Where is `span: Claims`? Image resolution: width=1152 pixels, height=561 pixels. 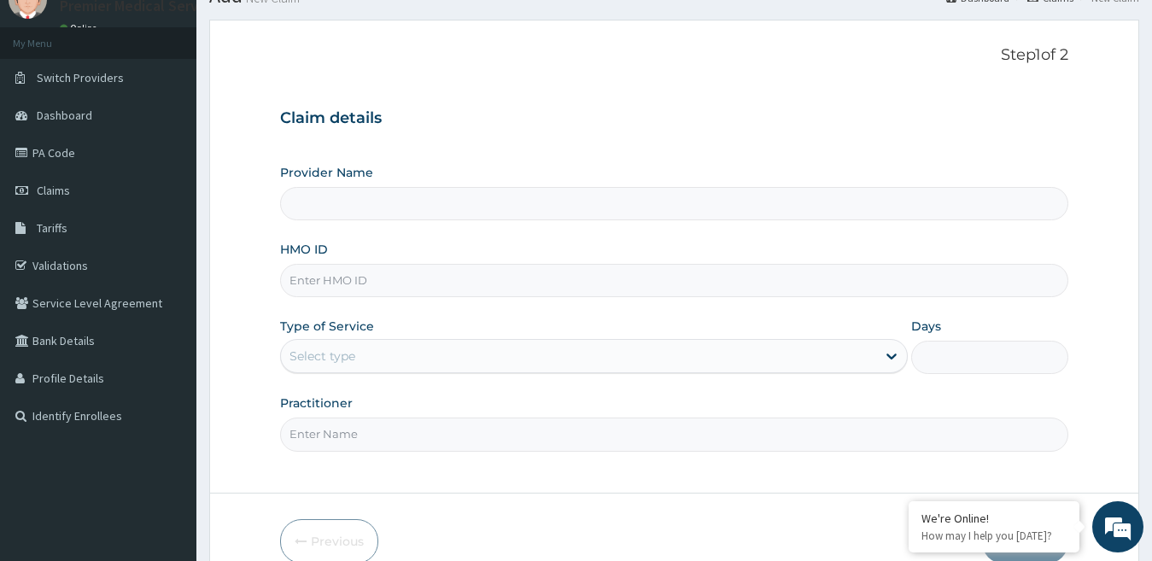 span: Claims is located at coordinates (53, 190).